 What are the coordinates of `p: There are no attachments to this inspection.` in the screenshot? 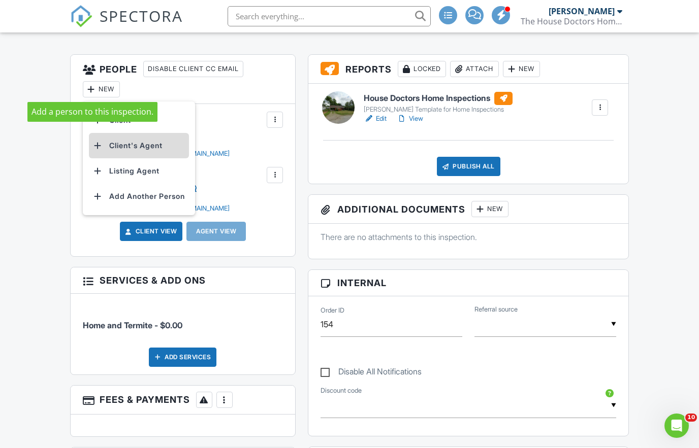 It's located at (468, 237).